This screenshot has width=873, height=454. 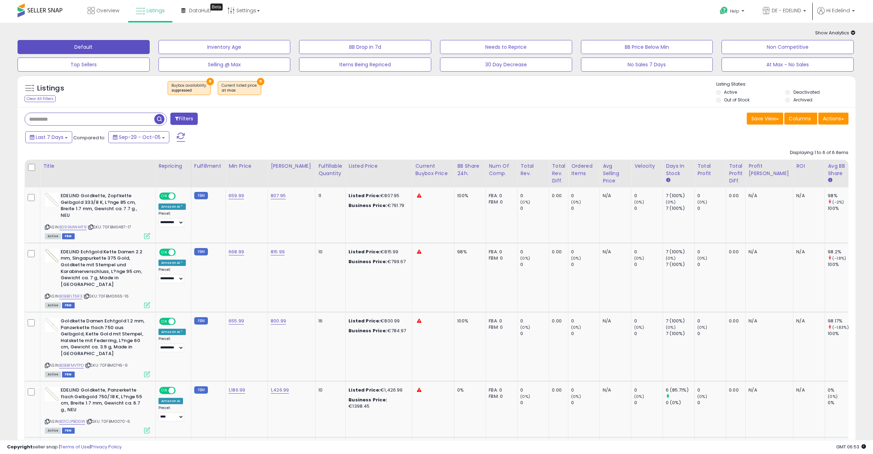 What do you see at coordinates (103, 338) in the screenshot?
I see `b: Goldkette Damen Echtgold 1.2 mm, Panzerkette flach 750 aus Gelbgold, Kette Gold mit Stempel, Hals...` at bounding box center [103, 338].